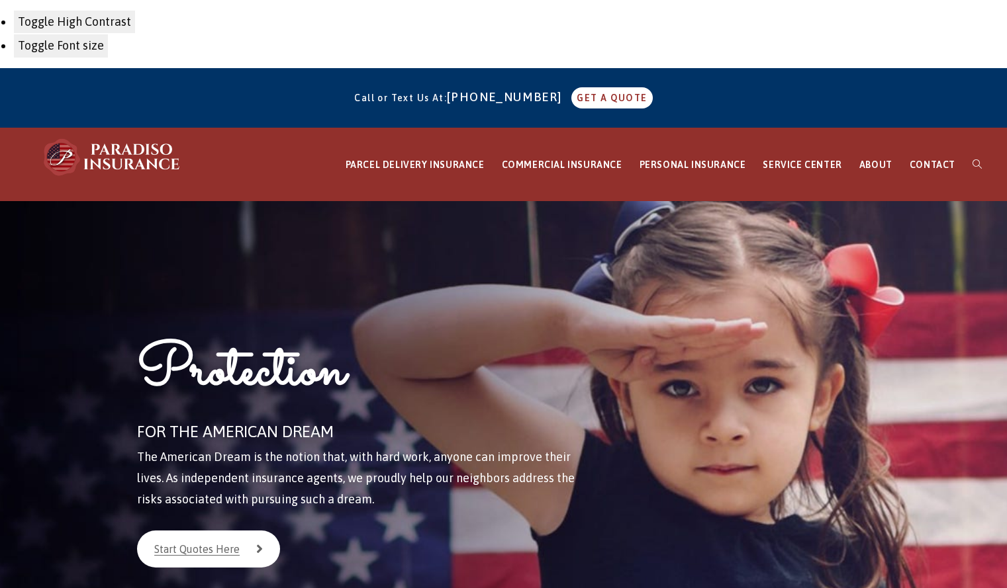 The width and height of the screenshot is (1007, 588). I want to click on span: Call or Text Us At:, so click(400, 98).